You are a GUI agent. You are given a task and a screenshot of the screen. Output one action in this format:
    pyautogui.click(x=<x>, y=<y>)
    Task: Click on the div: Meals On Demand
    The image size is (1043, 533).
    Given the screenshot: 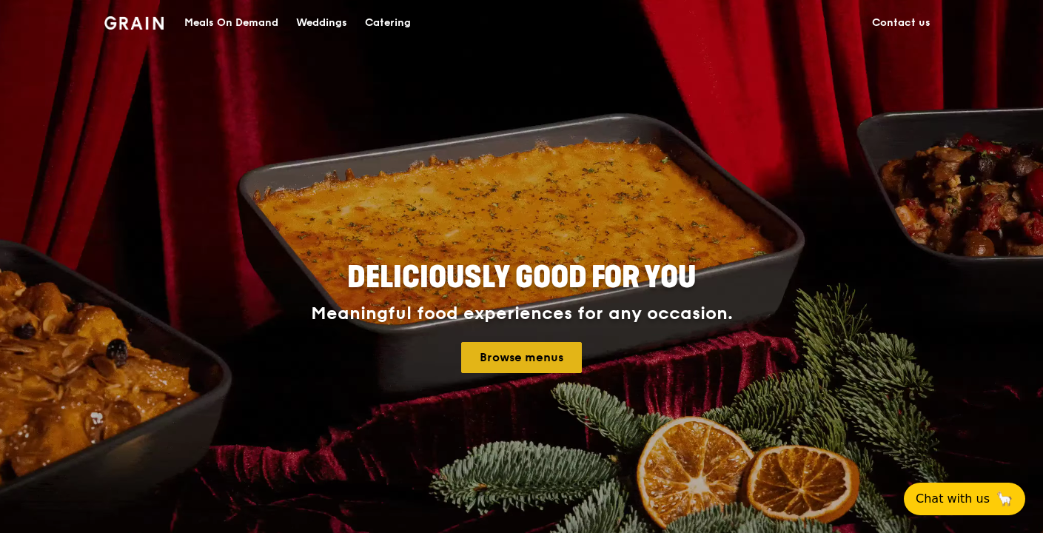 What is the action you would take?
    pyautogui.click(x=231, y=23)
    